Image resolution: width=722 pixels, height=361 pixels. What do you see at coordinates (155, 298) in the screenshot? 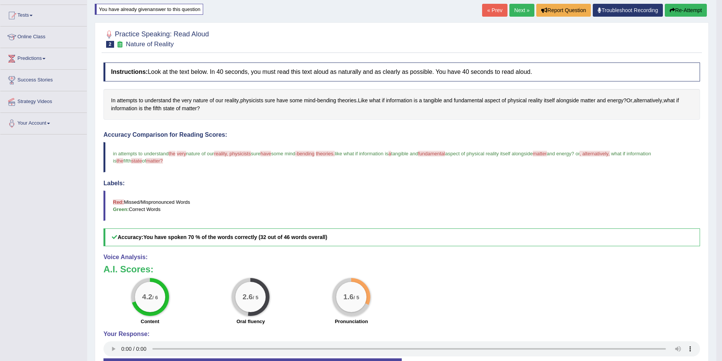
I see `small: / 6` at bounding box center [155, 298].